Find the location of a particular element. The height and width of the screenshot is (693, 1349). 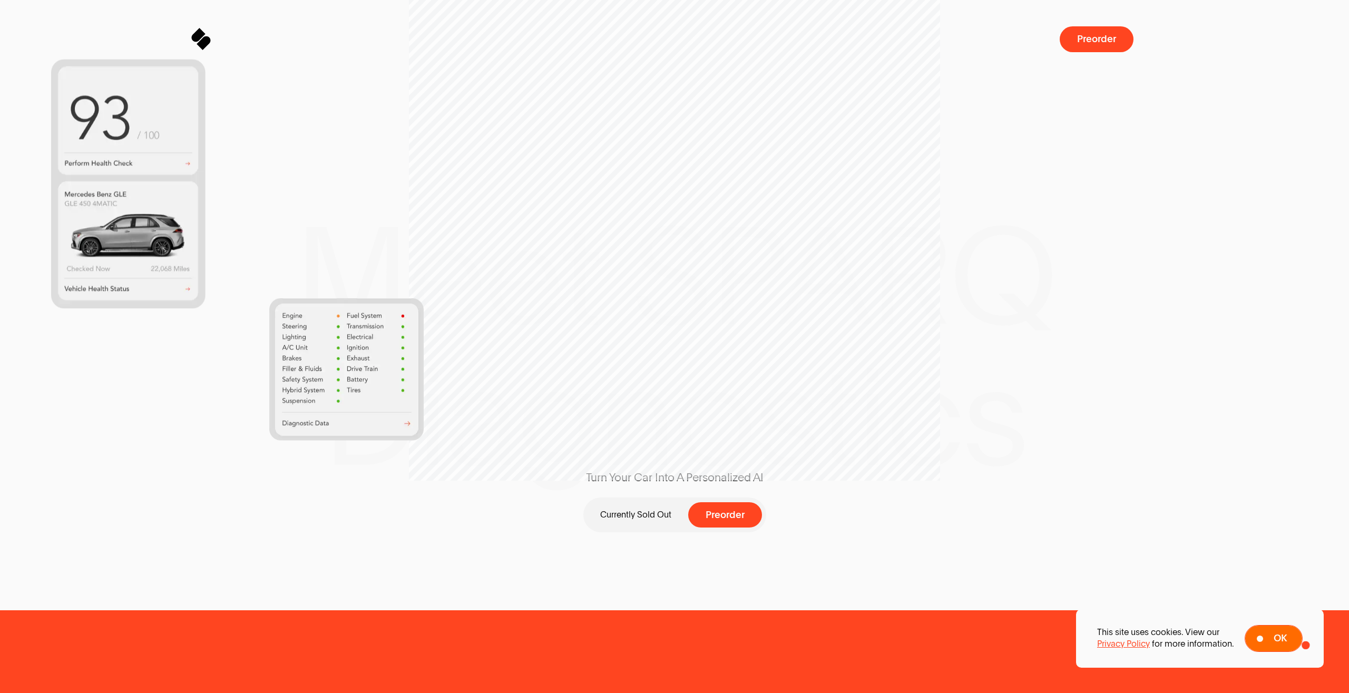

a: Privacy Policy is located at coordinates (1123, 644).